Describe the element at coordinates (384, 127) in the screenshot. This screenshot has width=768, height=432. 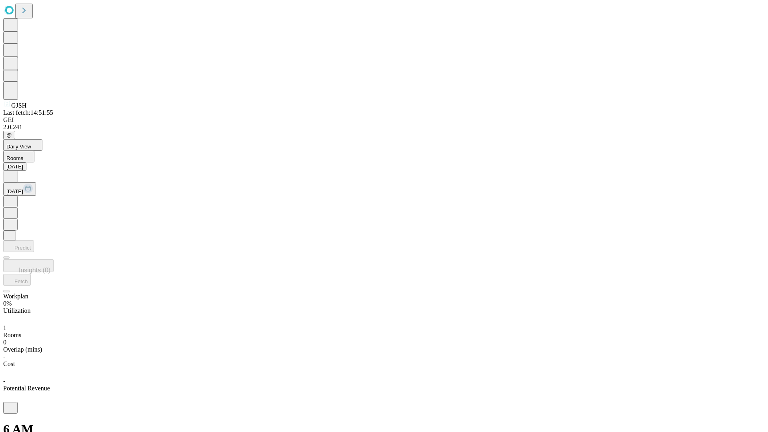
I see `div: 2.0.241` at that location.